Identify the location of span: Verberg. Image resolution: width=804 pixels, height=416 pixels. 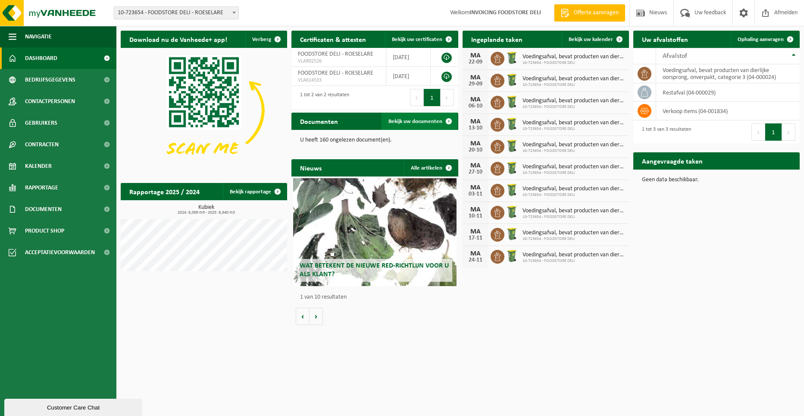
(262, 39).